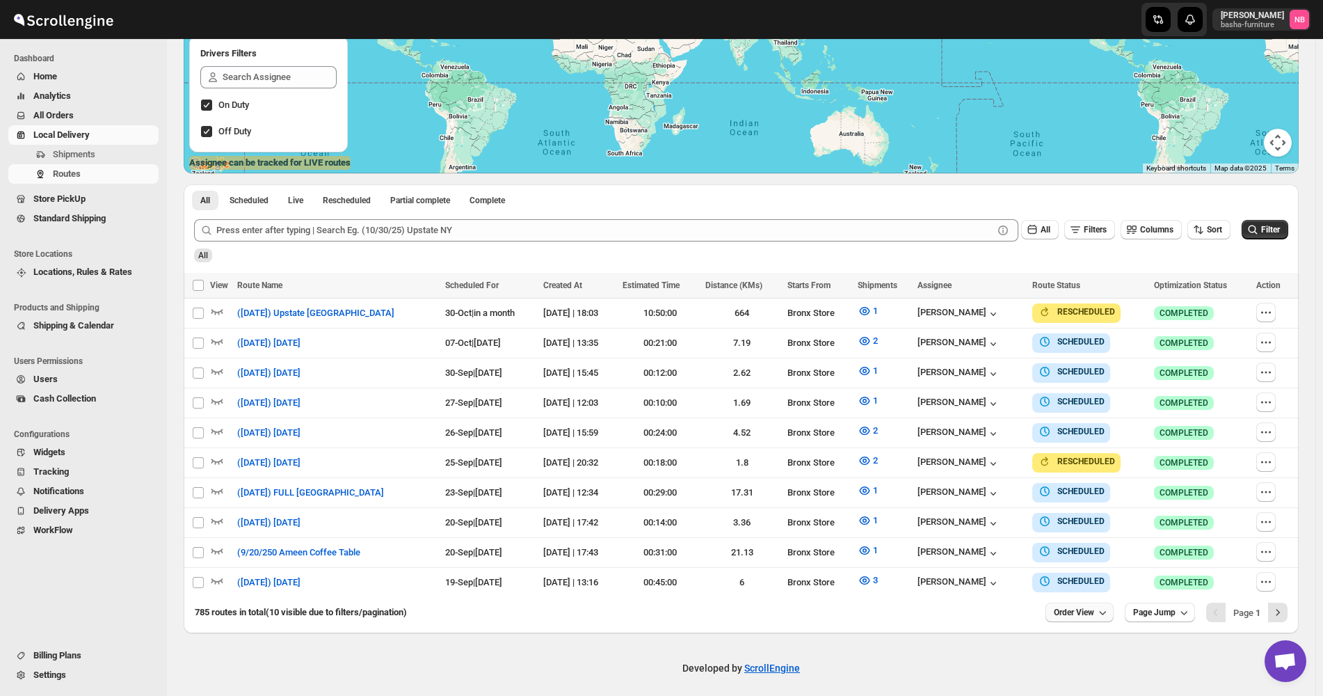 This screenshot has height=696, width=1323. Describe the element at coordinates (57, 654) in the screenshot. I see `span: Billing Plans` at that location.